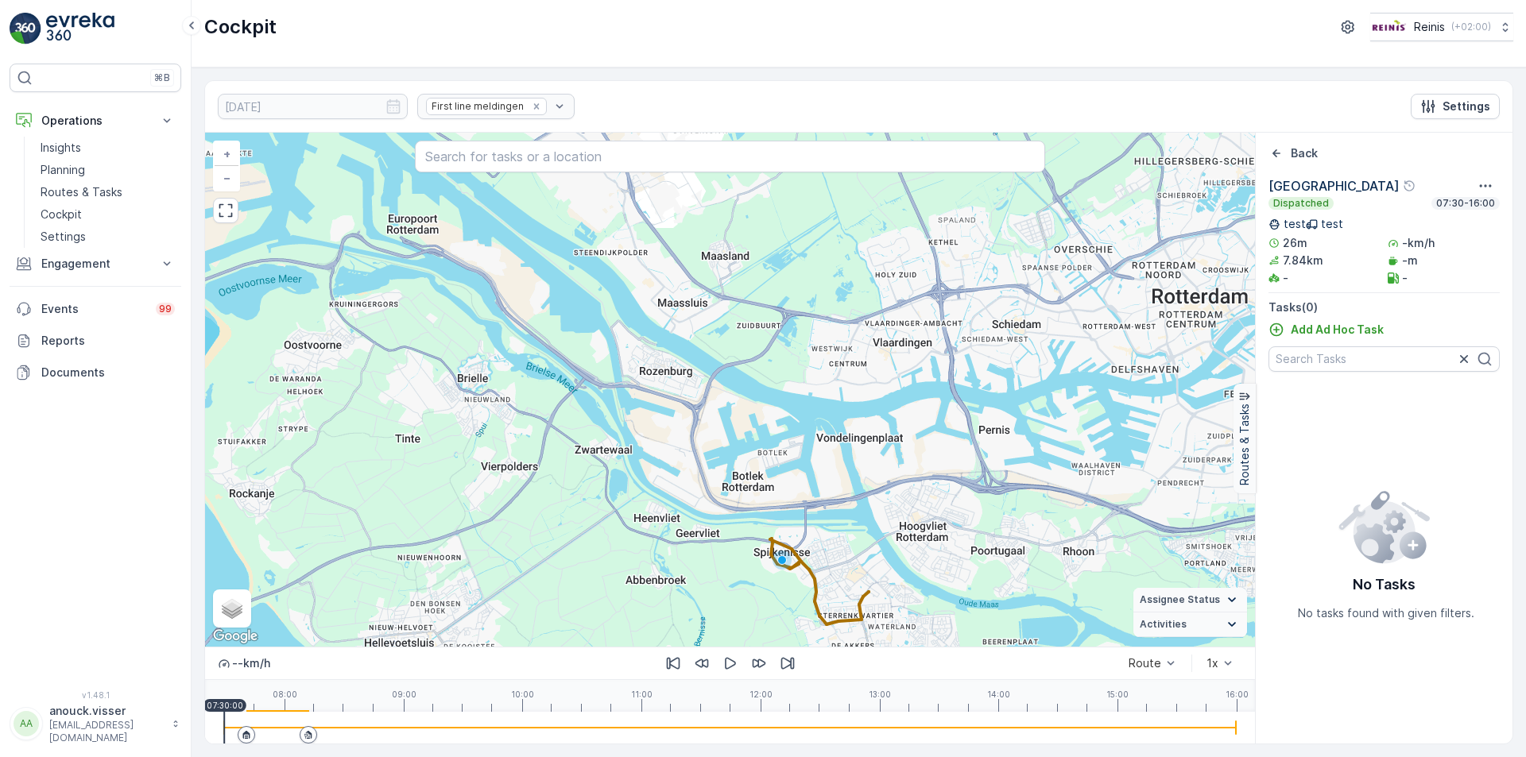  What do you see at coordinates (880, 695) in the screenshot?
I see `p: 13:00` at bounding box center [880, 695].